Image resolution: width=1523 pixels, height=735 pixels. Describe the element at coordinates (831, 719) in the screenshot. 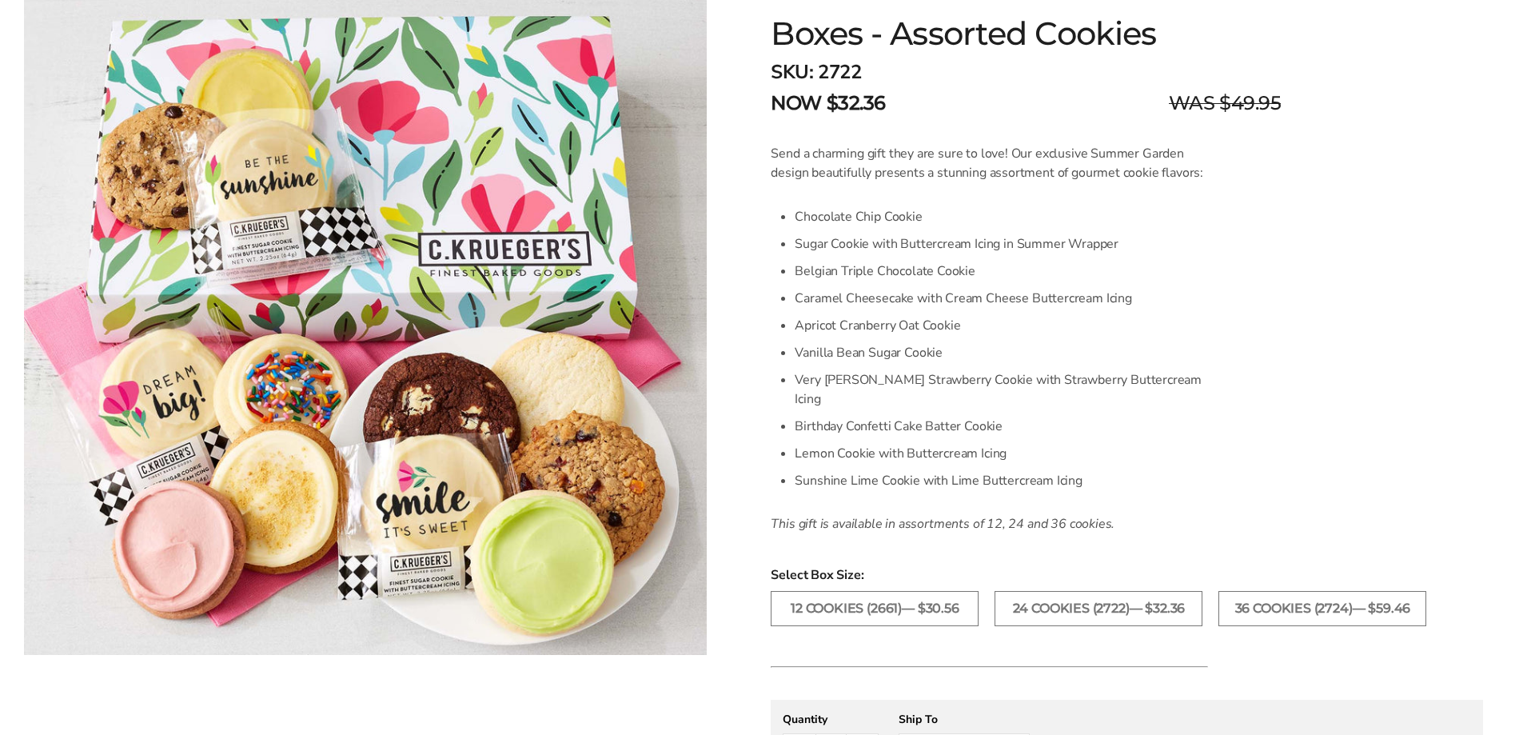

I see `div: Quantity` at that location.